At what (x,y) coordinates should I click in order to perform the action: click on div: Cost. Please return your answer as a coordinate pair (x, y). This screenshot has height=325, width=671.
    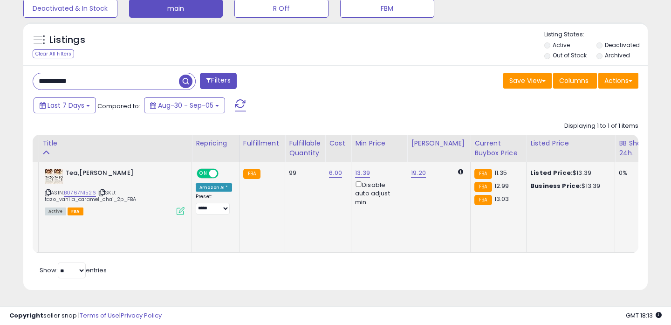
    Looking at the image, I should click on (338, 143).